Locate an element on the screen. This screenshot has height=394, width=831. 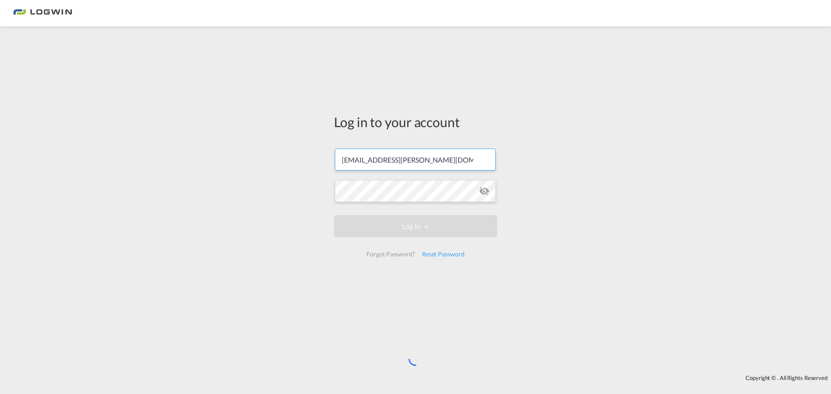
div: Reset Password is located at coordinates (443, 254).